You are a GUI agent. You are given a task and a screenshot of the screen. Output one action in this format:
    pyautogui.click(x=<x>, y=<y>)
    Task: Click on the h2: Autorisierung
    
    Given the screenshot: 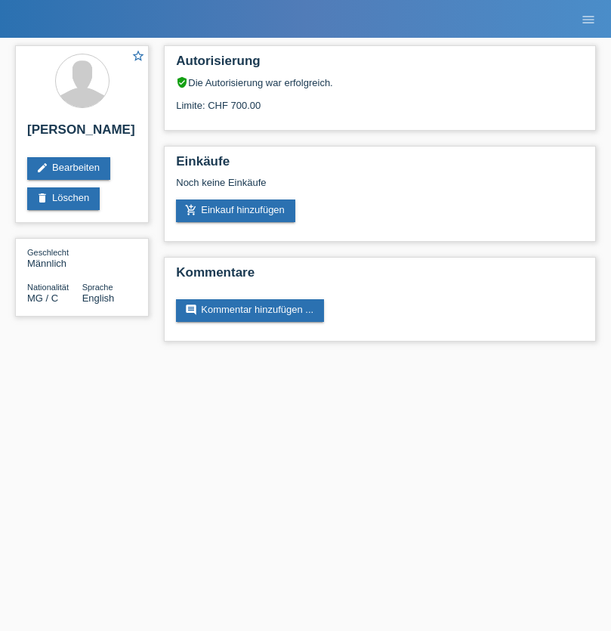 What is the action you would take?
    pyautogui.click(x=380, y=65)
    